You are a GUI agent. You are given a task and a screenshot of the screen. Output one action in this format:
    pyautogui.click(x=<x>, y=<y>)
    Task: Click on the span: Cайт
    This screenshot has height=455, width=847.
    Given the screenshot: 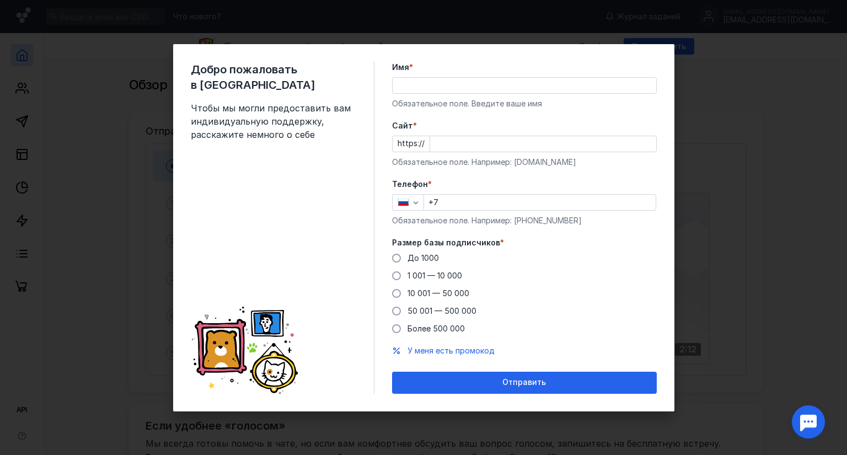 What is the action you would take?
    pyautogui.click(x=402, y=126)
    